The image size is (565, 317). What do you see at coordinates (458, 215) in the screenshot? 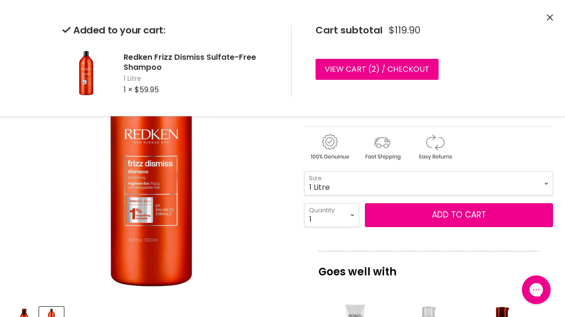
I see `button: Add to cart` at bounding box center [458, 215].